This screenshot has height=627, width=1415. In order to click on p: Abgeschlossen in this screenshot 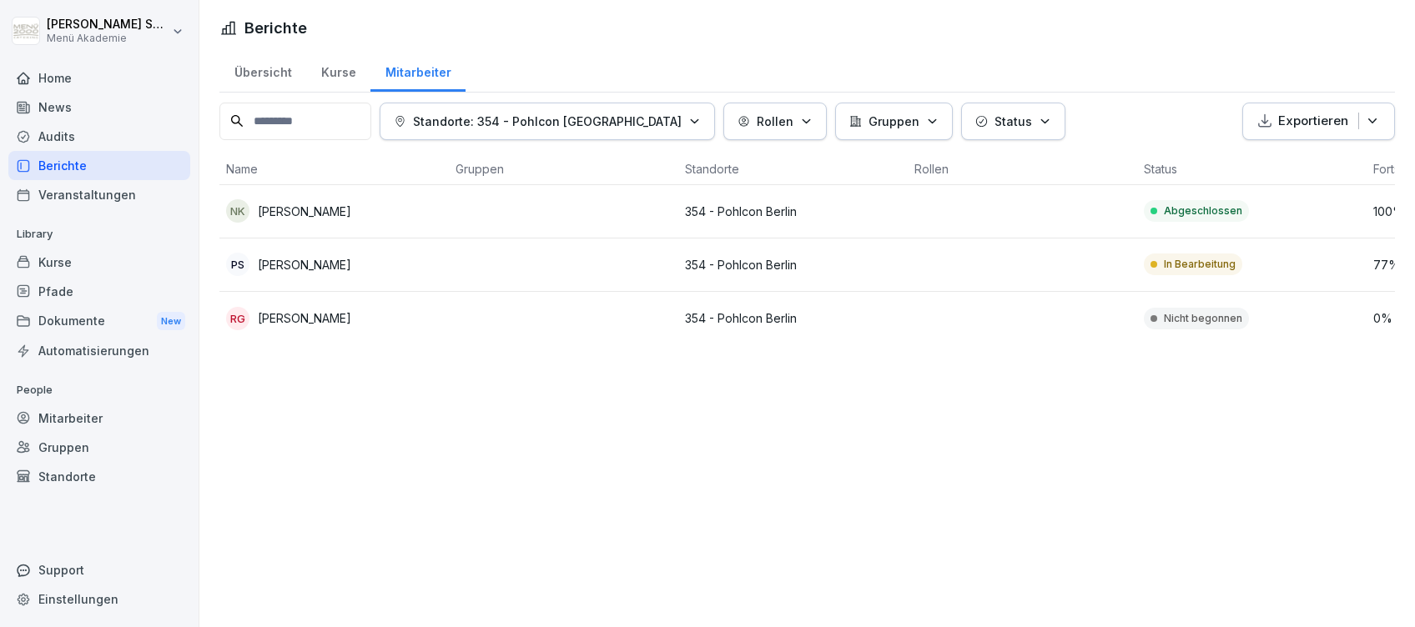, I will do `click(1203, 211)`.